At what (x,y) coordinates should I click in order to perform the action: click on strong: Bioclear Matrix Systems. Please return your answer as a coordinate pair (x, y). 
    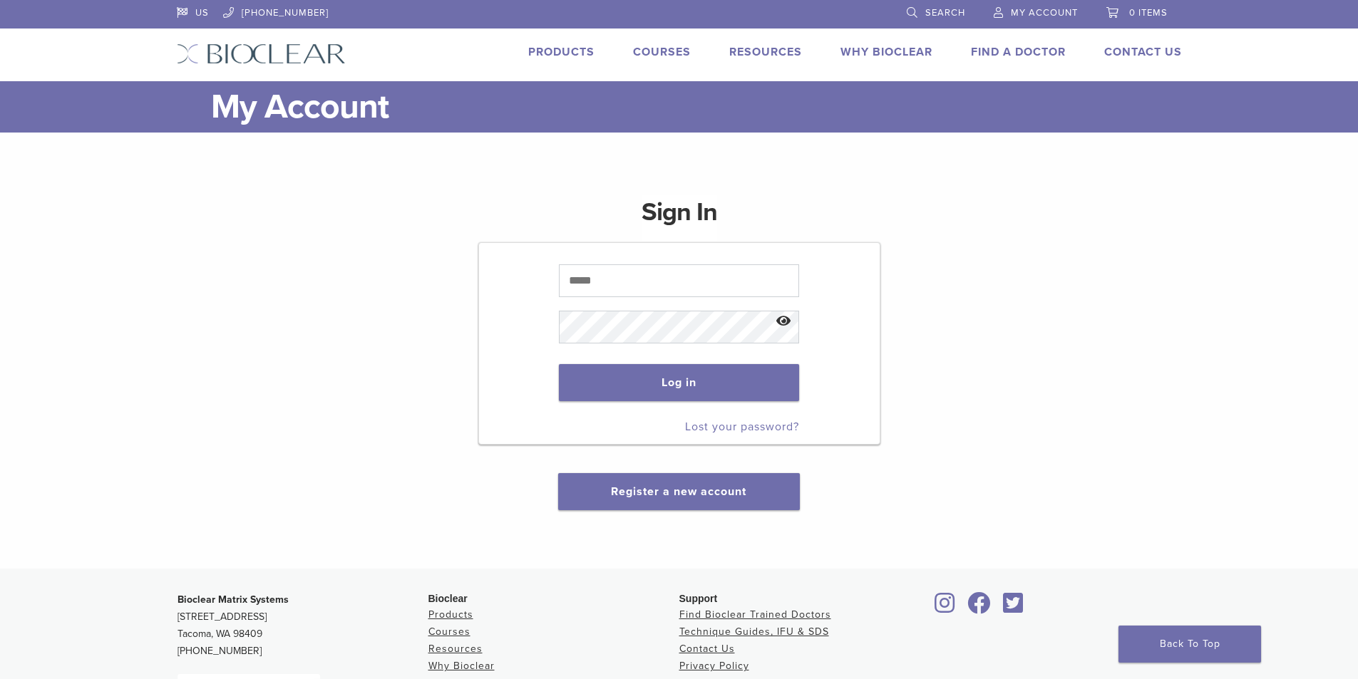
    Looking at the image, I should click on (233, 599).